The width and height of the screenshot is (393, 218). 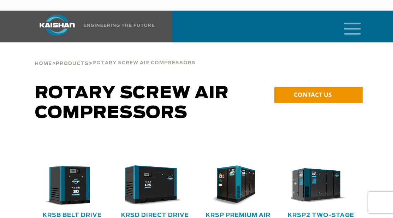 I want to click on img: krsd125, so click(x=150, y=186).